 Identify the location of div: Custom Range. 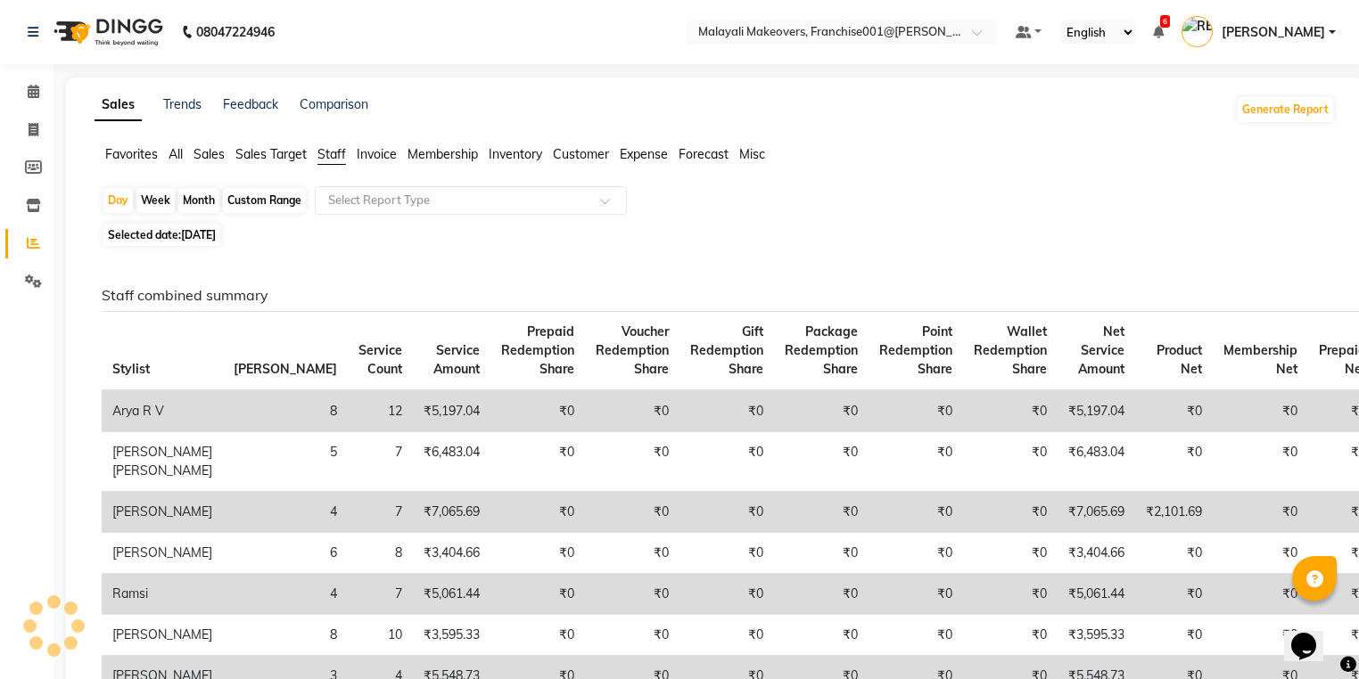
(264, 201).